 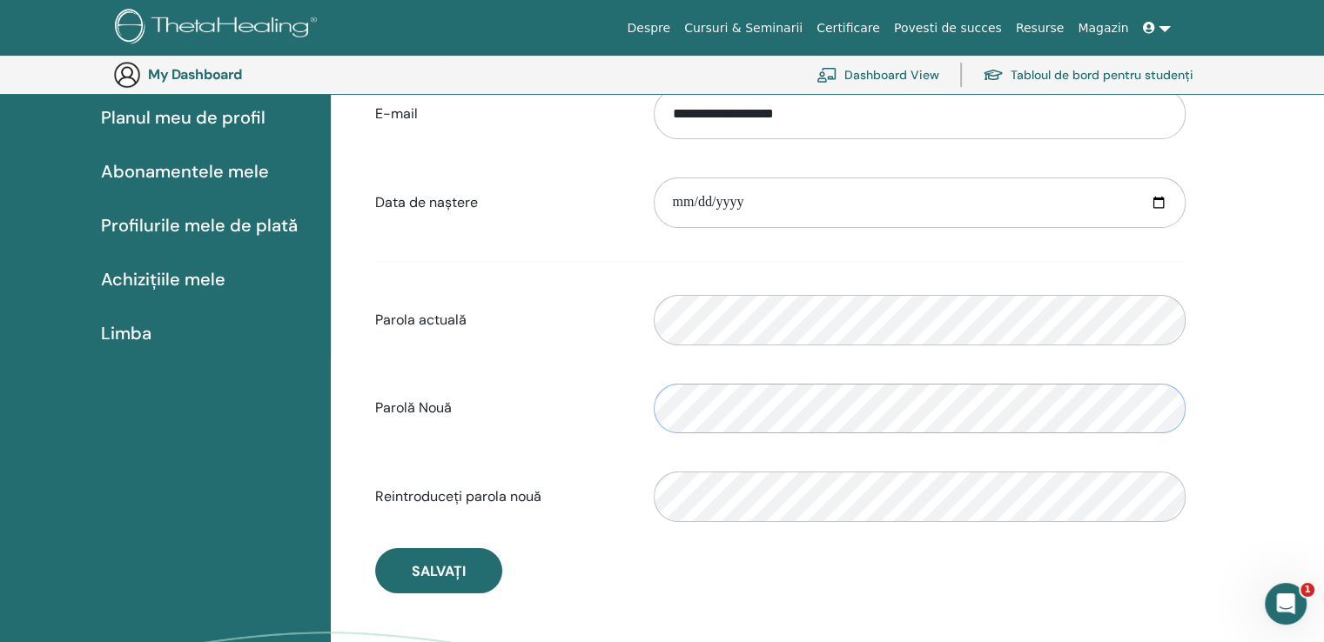 What do you see at coordinates (1103, 28) in the screenshot?
I see `a: Magazin` at bounding box center [1103, 28].